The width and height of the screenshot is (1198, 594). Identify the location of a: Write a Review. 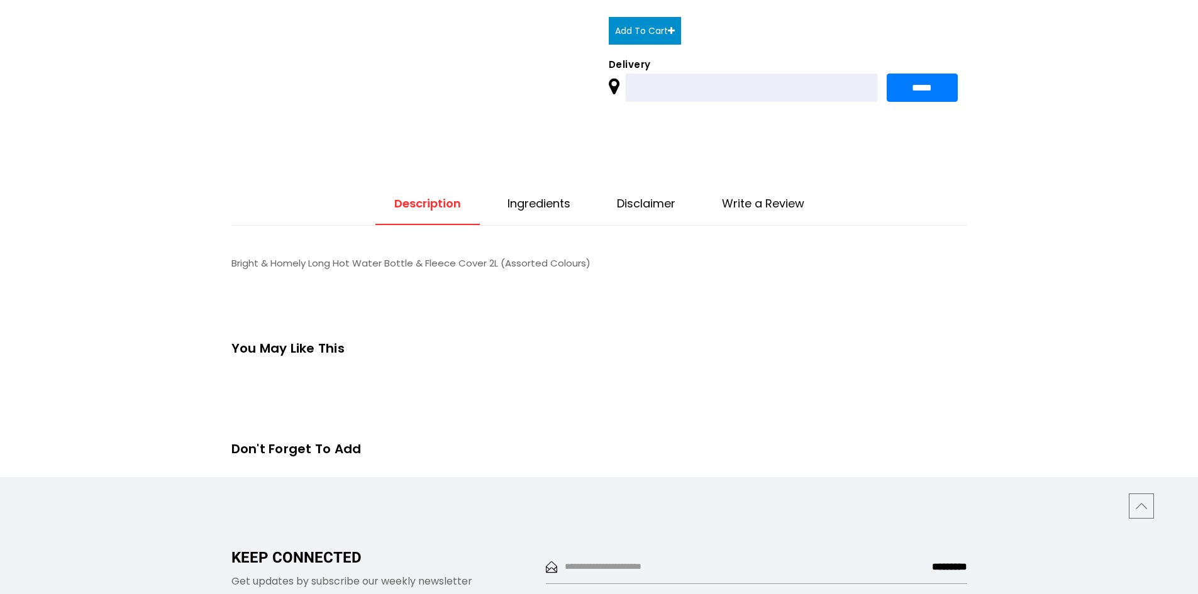
(763, 211).